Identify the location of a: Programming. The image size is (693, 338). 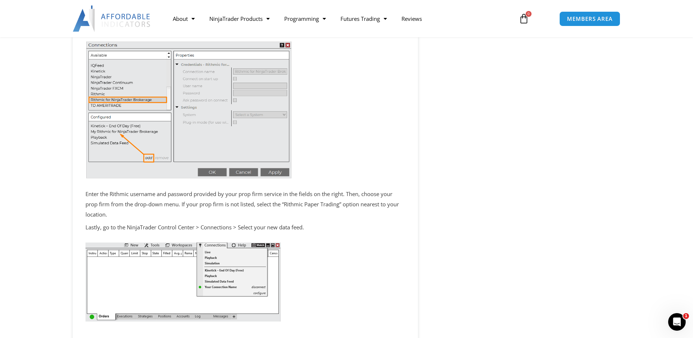
(305, 19).